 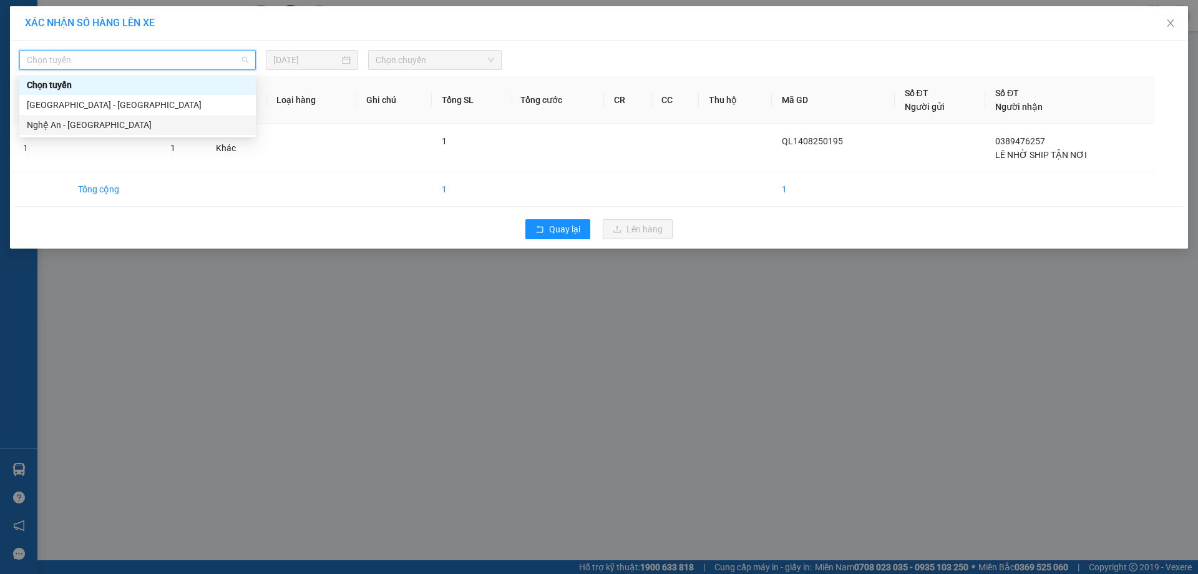 I want to click on input: 14/08/2025, so click(x=306, y=60).